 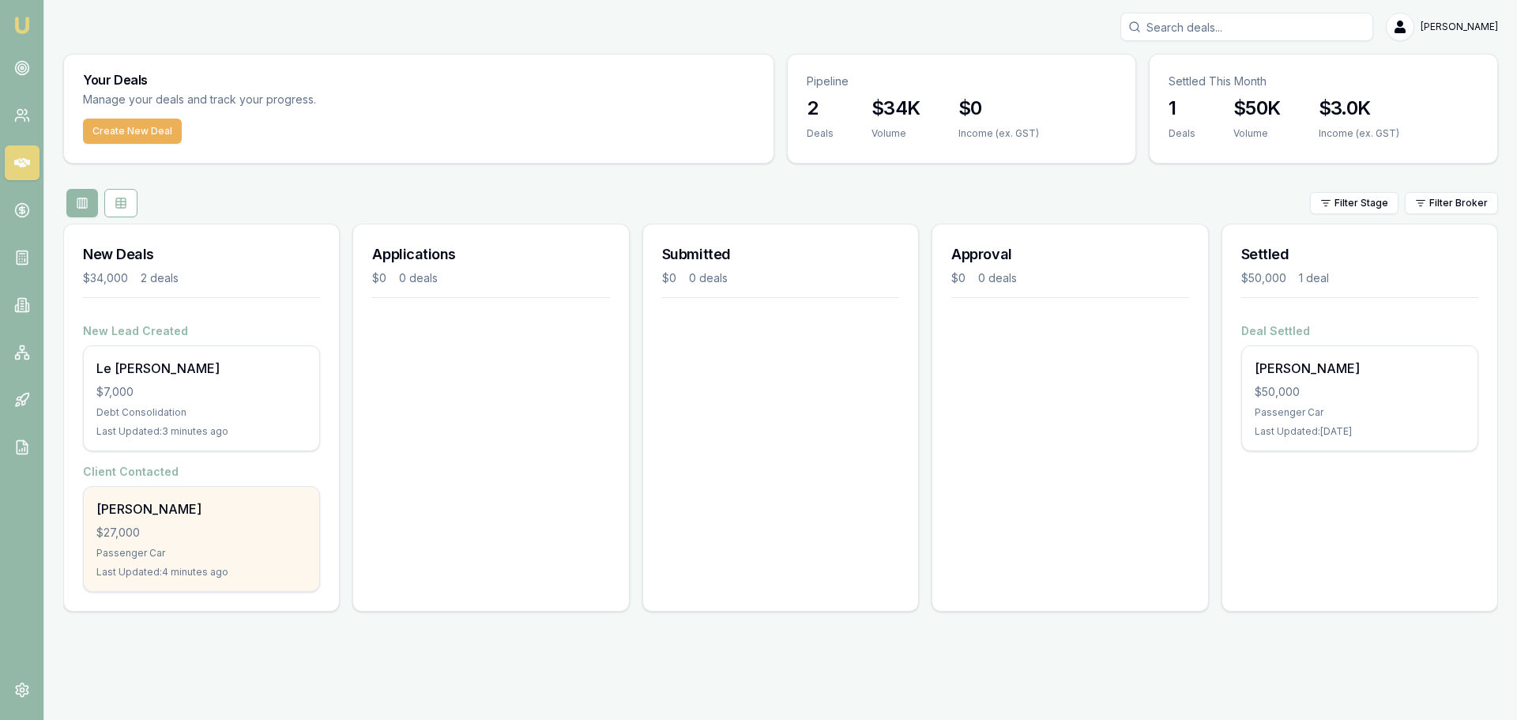 I want to click on input: Search deals, so click(x=1247, y=27).